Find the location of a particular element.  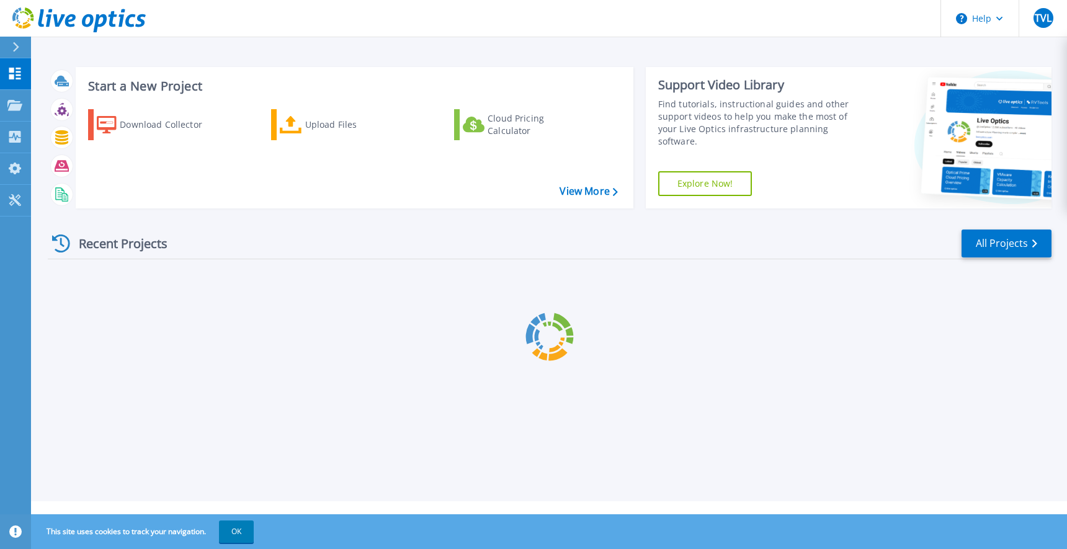

div: Cloud Pricing Calculator is located at coordinates (537, 125).